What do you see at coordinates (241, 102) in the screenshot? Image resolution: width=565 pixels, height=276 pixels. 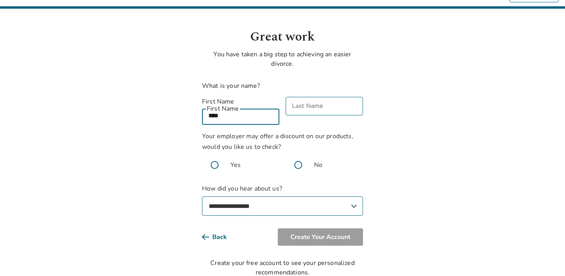 I see `label: First Name` at bounding box center [241, 102].